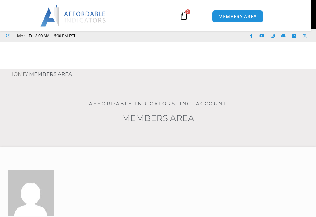 This screenshot has height=217, width=316. Describe the element at coordinates (31, 193) in the screenshot. I see `img: 4962ea3bcd472ca18eb50f8c263cc3739505ef7038536f8b3db7340d802605ab` at that location.